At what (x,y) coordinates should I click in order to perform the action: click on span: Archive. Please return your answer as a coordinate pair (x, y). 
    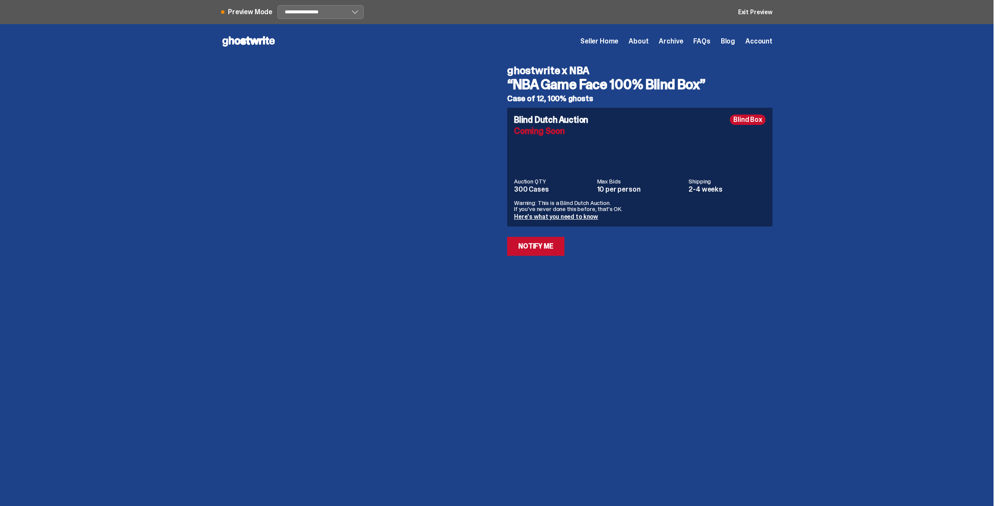
    Looking at the image, I should click on (671, 41).